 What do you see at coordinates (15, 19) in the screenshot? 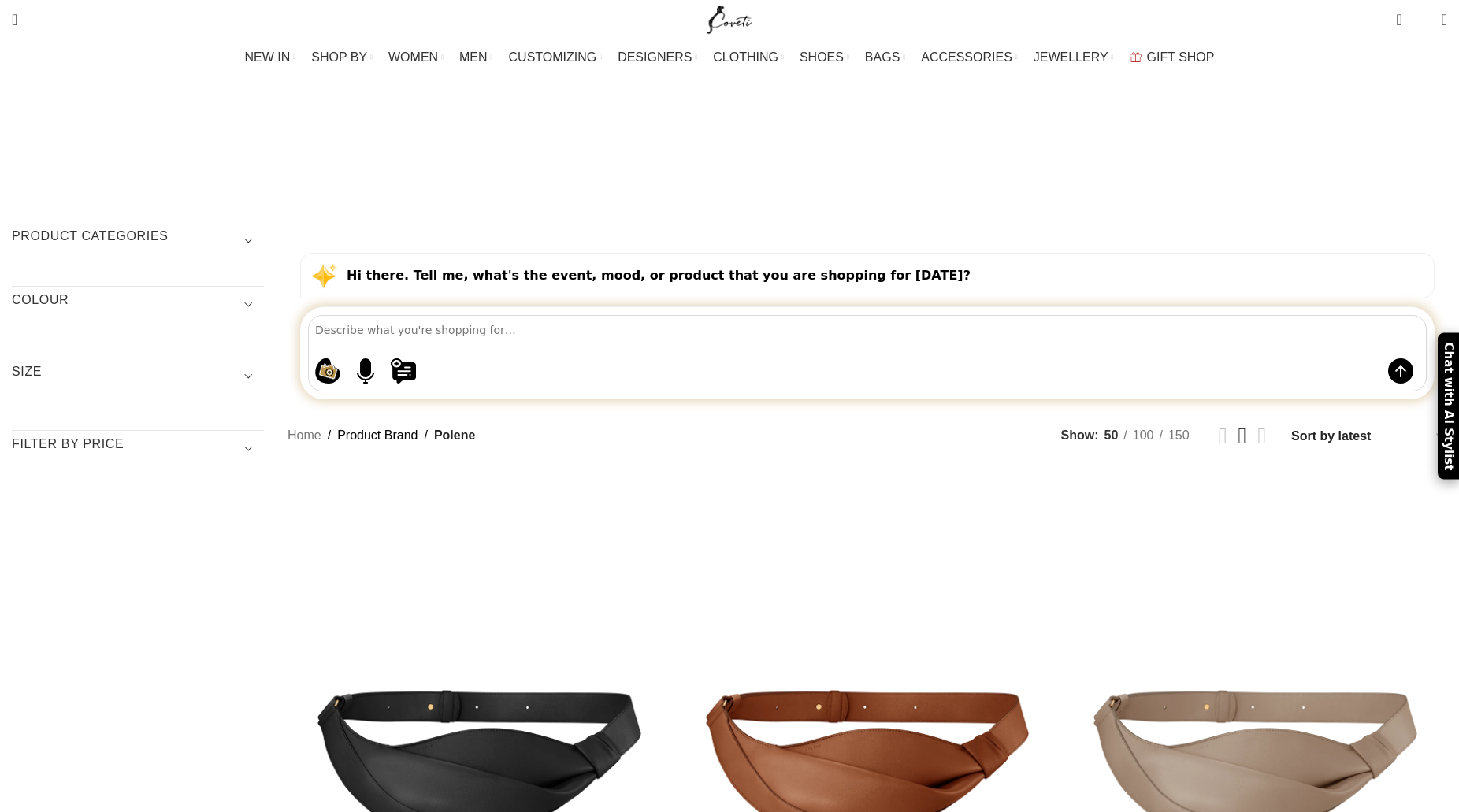
I see `div: Search` at bounding box center [15, 19].